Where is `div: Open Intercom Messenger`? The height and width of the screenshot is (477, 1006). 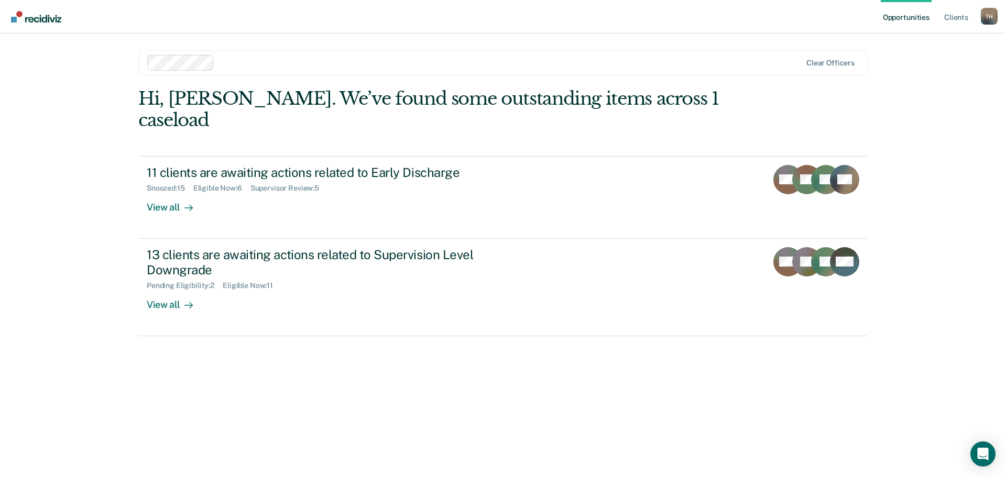
div: Open Intercom Messenger is located at coordinates (983, 454).